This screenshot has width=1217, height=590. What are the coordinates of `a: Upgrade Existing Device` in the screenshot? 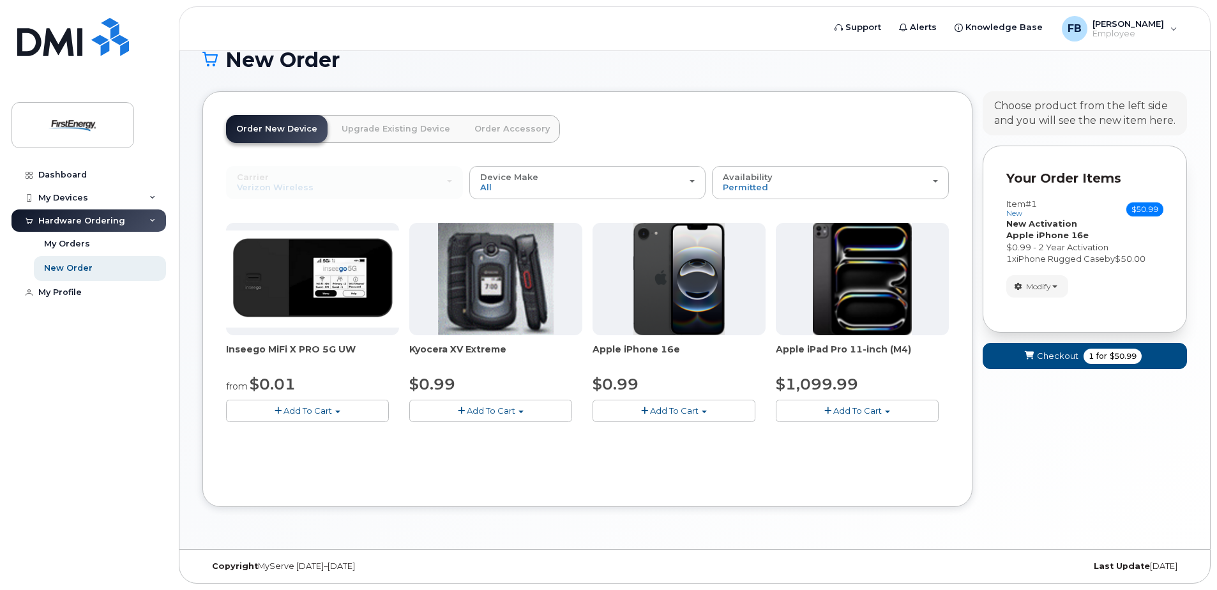 It's located at (396, 129).